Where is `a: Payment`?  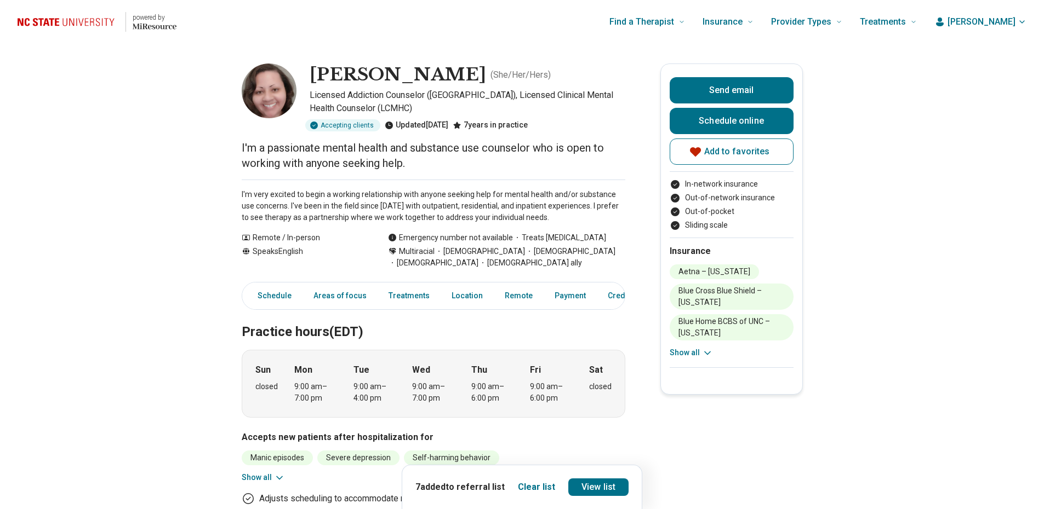
a: Payment is located at coordinates (570, 296).